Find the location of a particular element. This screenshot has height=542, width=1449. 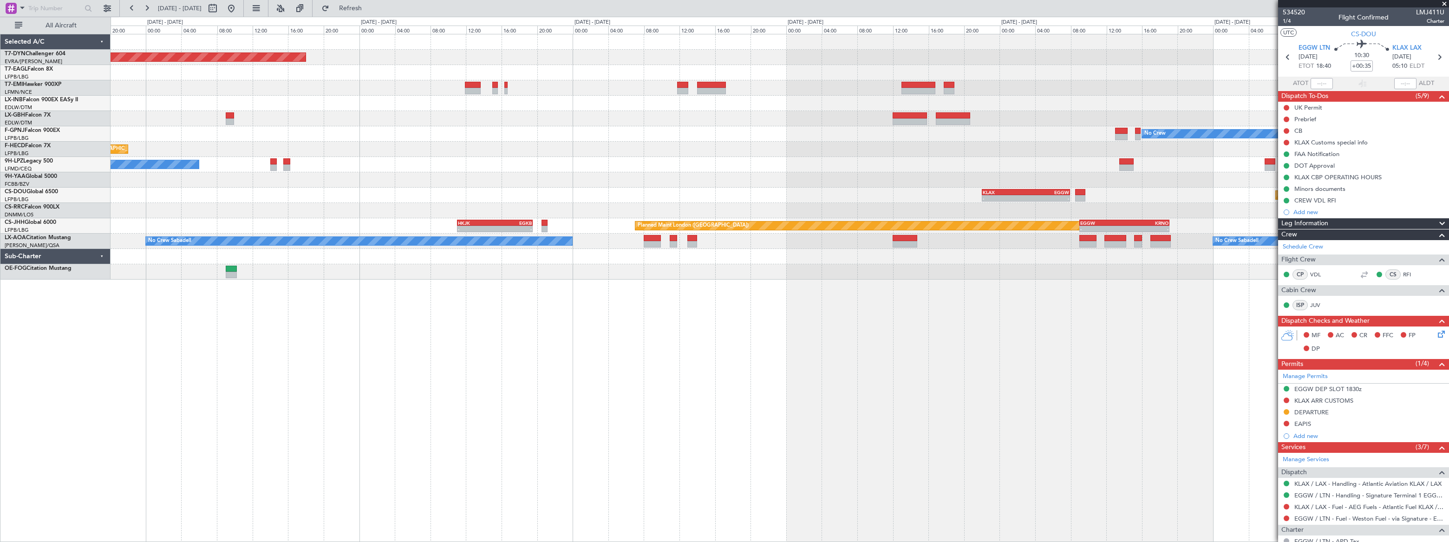

a: Manage Services is located at coordinates (1306, 460).